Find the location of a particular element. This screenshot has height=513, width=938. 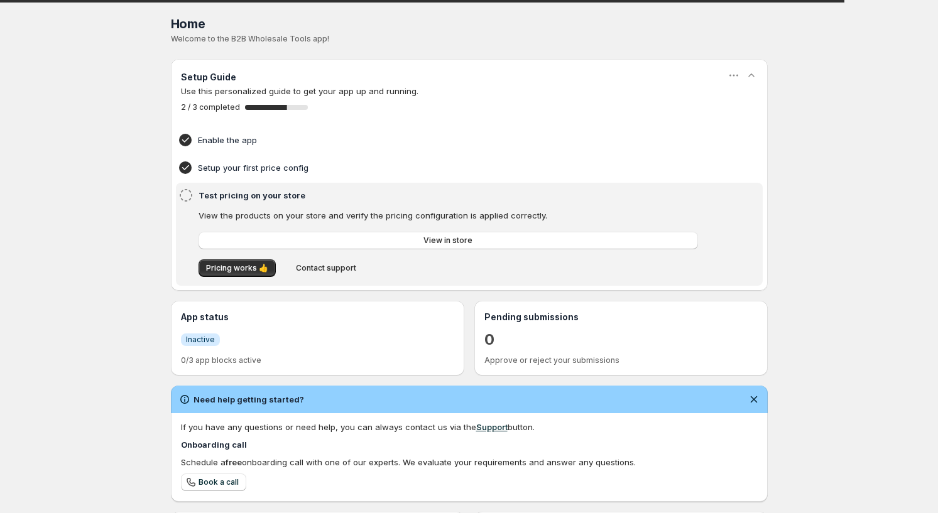

p: Approve or reject your submissions is located at coordinates (621, 361).